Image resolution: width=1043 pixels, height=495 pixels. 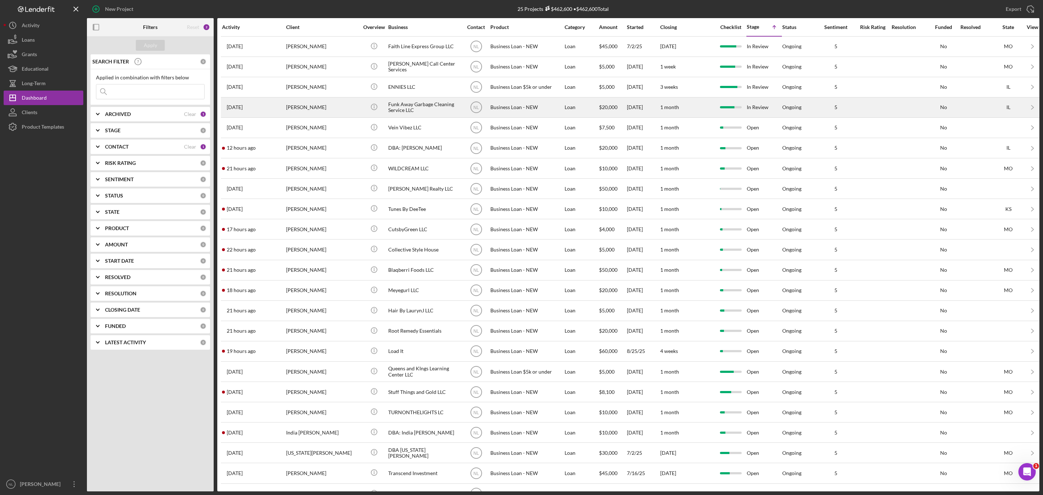 What do you see at coordinates (28, 41) in the screenshot?
I see `div: Loans` at bounding box center [28, 41].